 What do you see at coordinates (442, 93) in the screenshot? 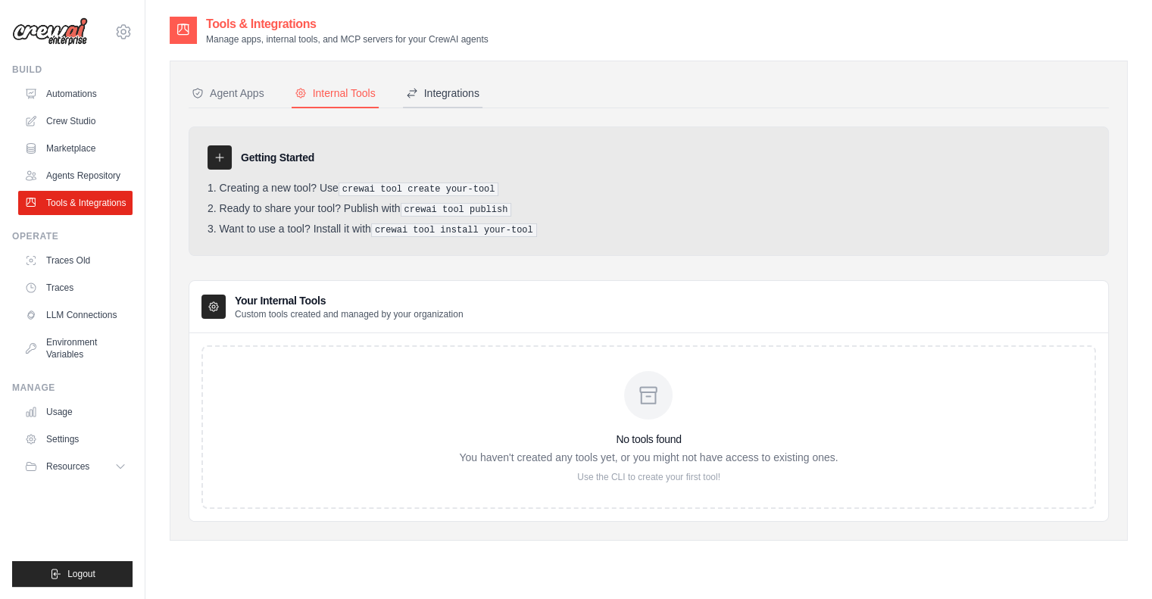
I see `div: Integrations` at bounding box center [442, 93].